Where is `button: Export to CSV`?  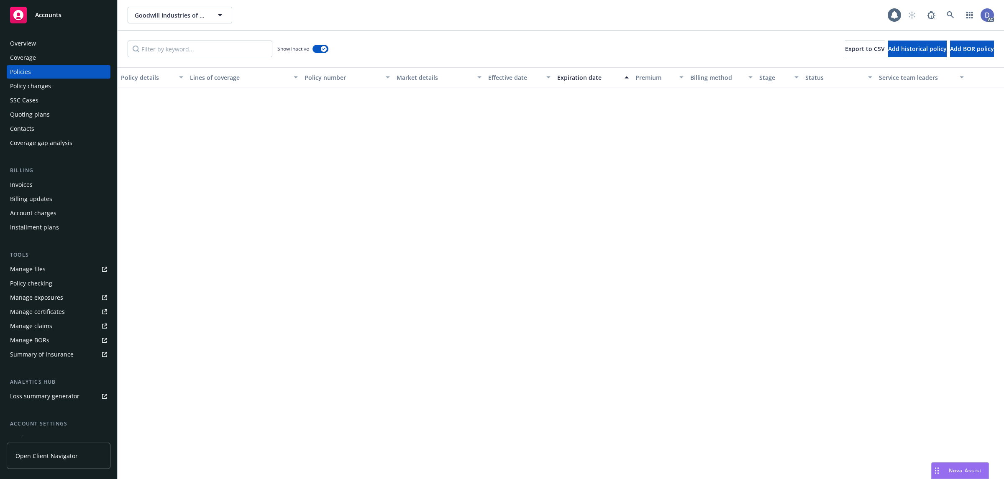
button: Export to CSV is located at coordinates (865, 49).